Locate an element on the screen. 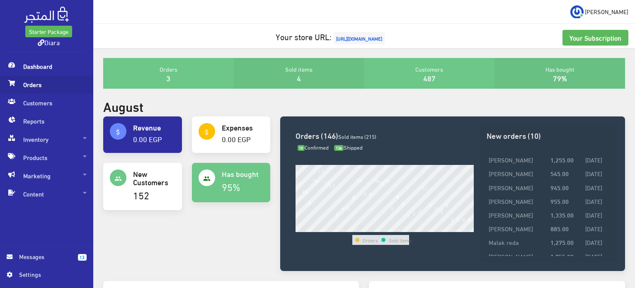 The height and width of the screenshot is (288, 635). a: Your Subscription is located at coordinates (595, 38).